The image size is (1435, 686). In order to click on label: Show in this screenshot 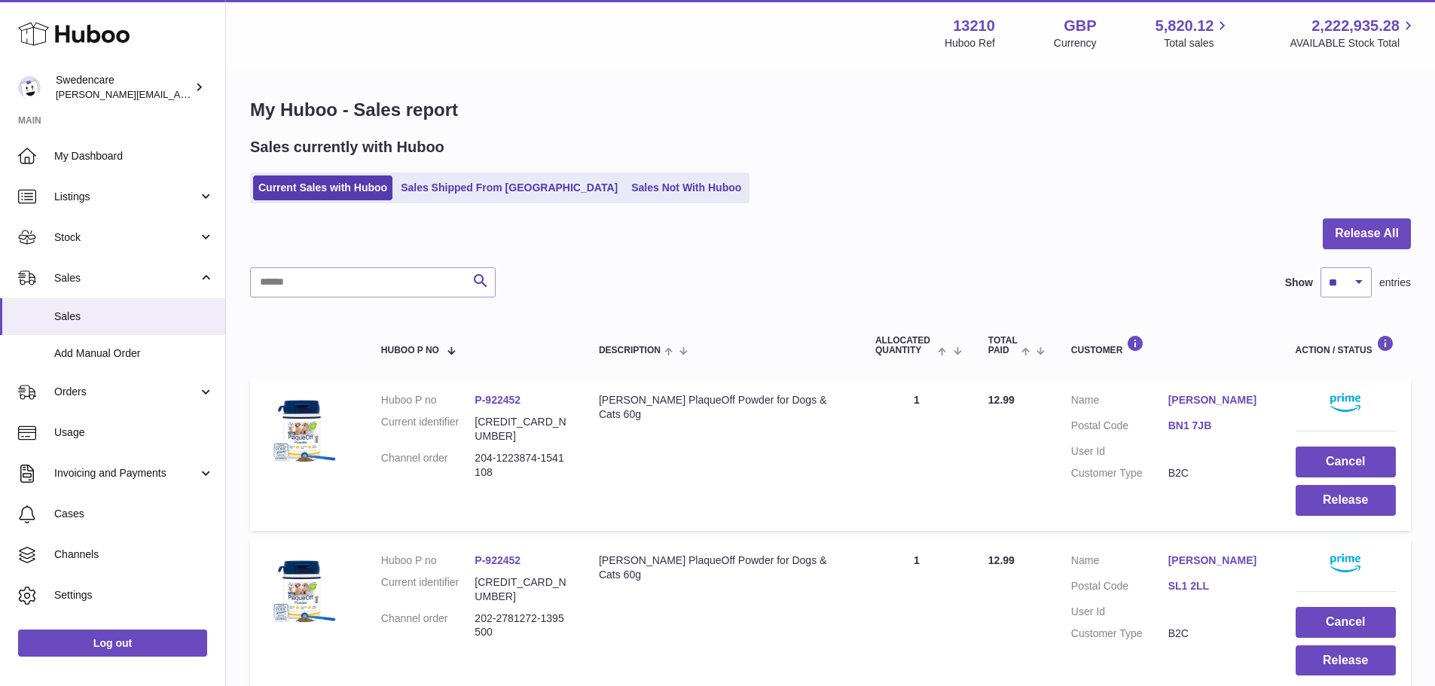, I will do `click(1299, 283)`.